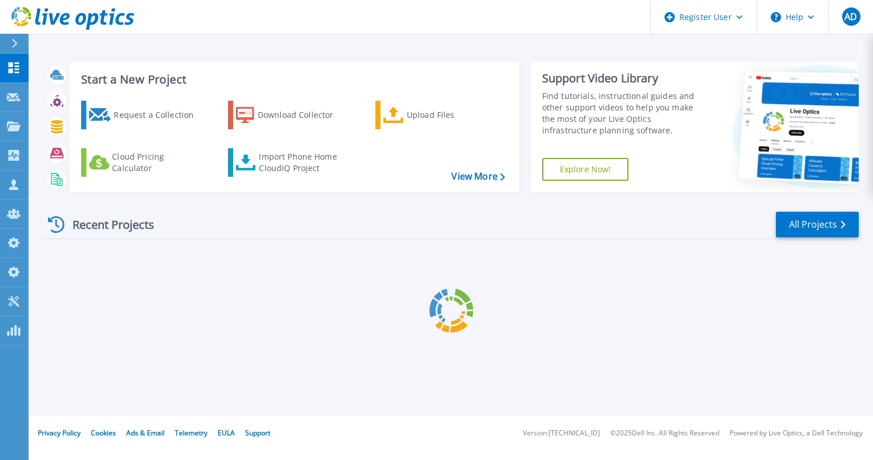 Image resolution: width=873 pixels, height=460 pixels. What do you see at coordinates (625, 113) in the screenshot?
I see `div: Find tutorials, instructional guides and other support videos to help you make the most of your L...` at bounding box center [625, 113].